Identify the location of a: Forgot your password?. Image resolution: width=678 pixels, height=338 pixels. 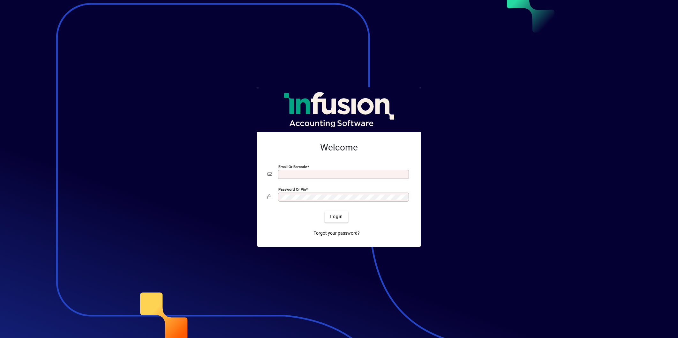
(336, 234).